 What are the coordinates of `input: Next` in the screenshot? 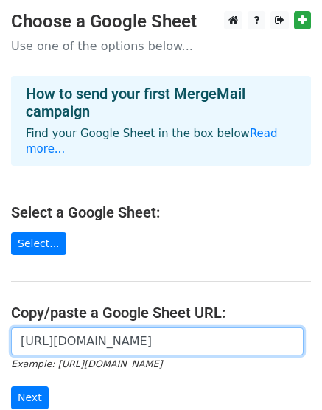 It's located at (30, 398).